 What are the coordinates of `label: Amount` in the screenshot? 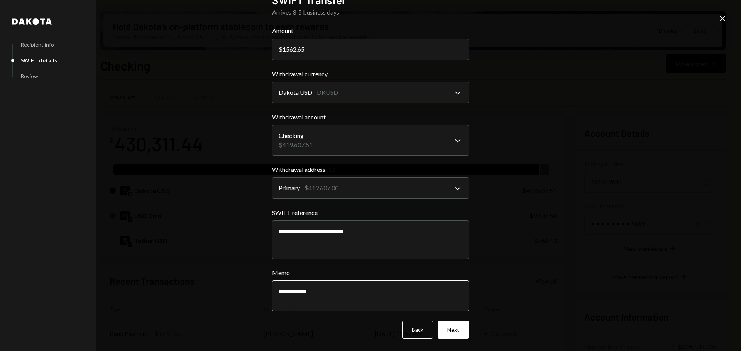 It's located at (370, 31).